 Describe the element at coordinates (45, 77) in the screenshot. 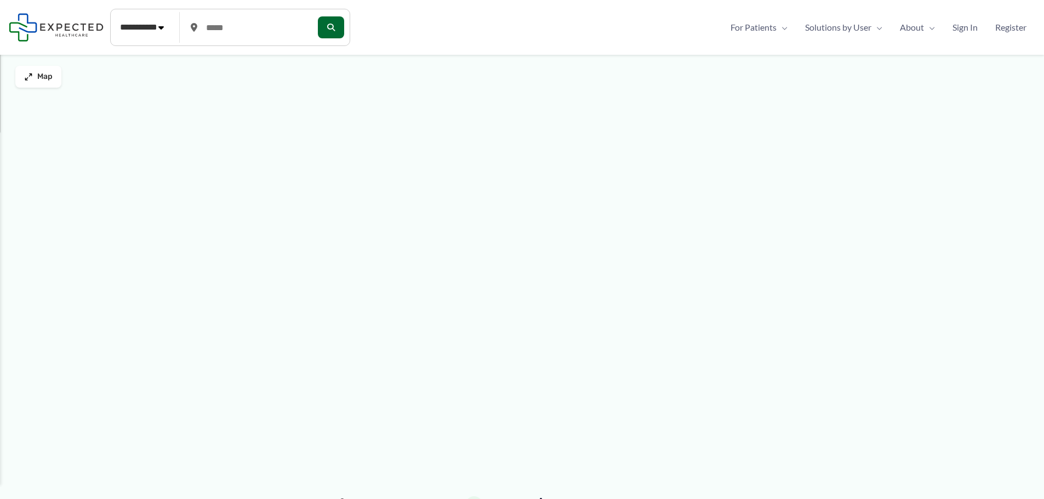

I see `span: Map` at that location.